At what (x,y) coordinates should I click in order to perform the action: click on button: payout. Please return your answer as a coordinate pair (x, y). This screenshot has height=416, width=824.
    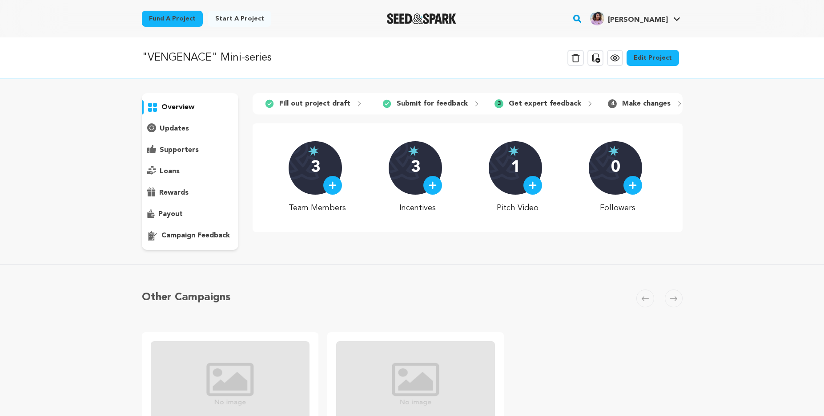
    Looking at the image, I should click on (190, 214).